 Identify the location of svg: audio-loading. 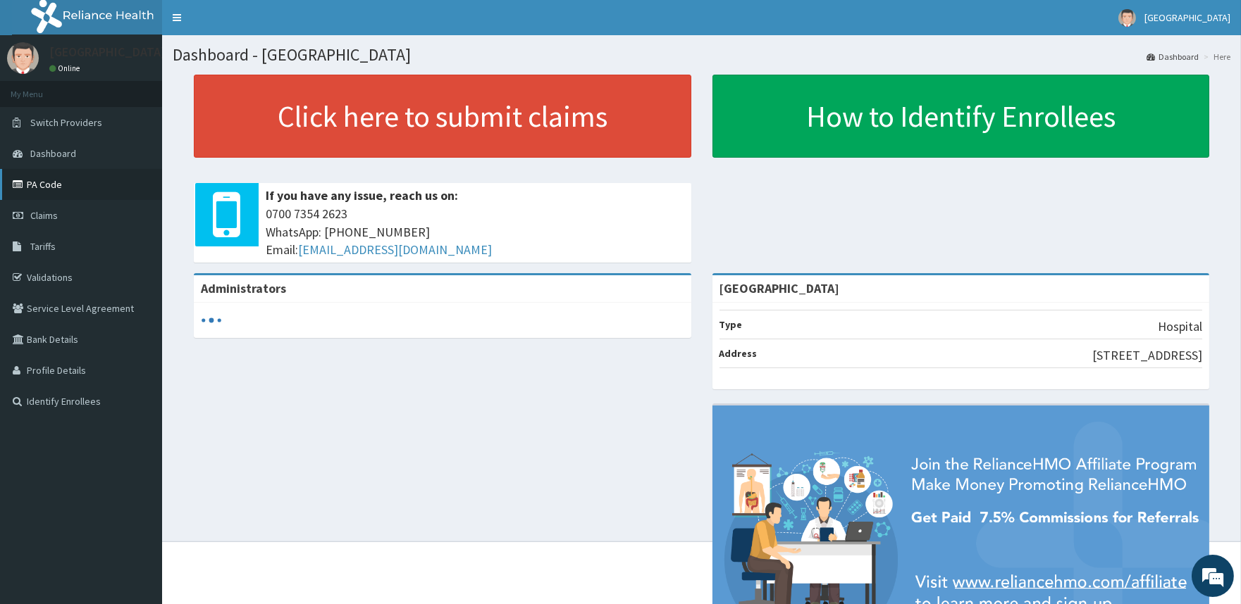
(211, 321).